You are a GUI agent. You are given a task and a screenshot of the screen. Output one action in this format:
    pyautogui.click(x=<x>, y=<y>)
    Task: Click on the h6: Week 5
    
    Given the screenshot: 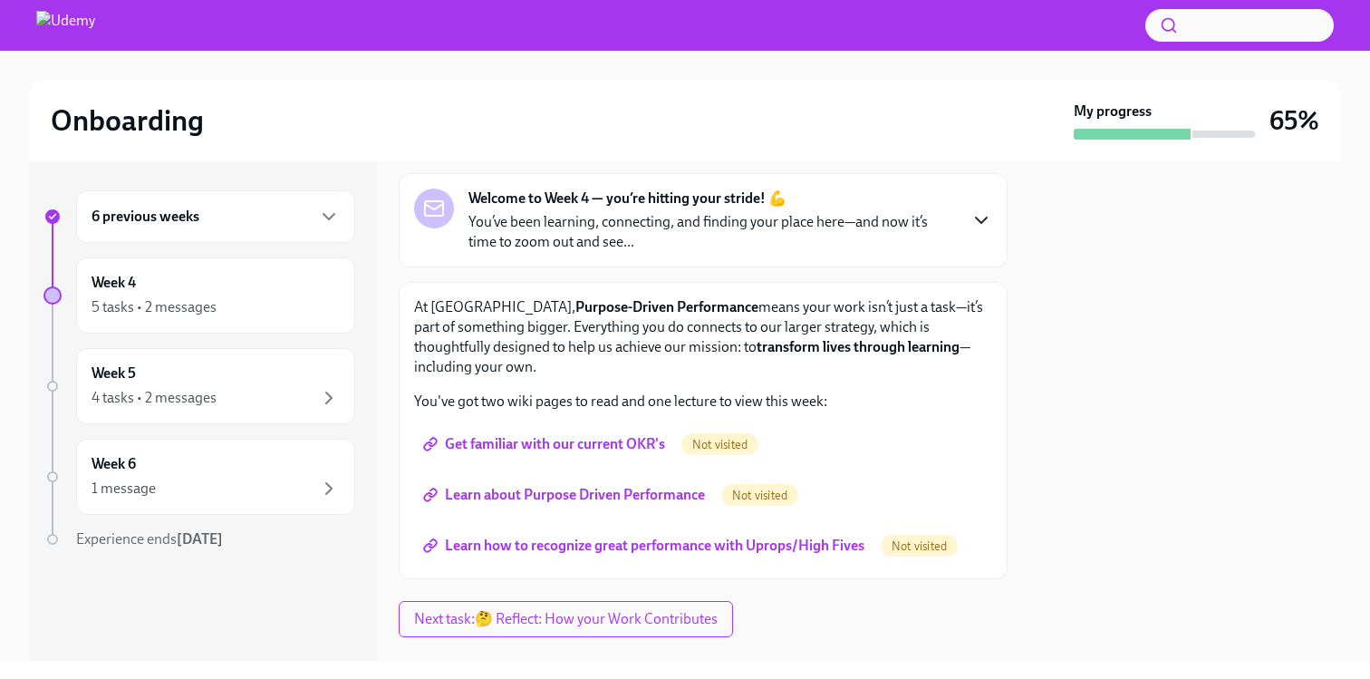 What is the action you would take?
    pyautogui.click(x=113, y=373)
    